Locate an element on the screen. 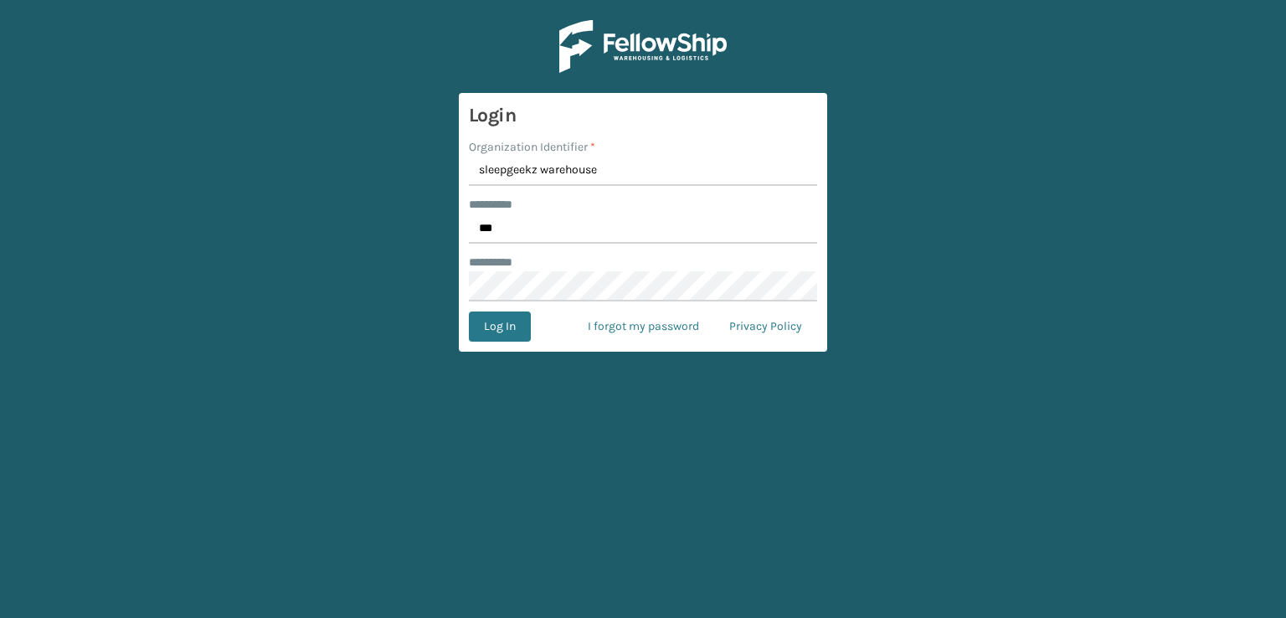 The image size is (1286, 618). h3: Login is located at coordinates (643, 116).